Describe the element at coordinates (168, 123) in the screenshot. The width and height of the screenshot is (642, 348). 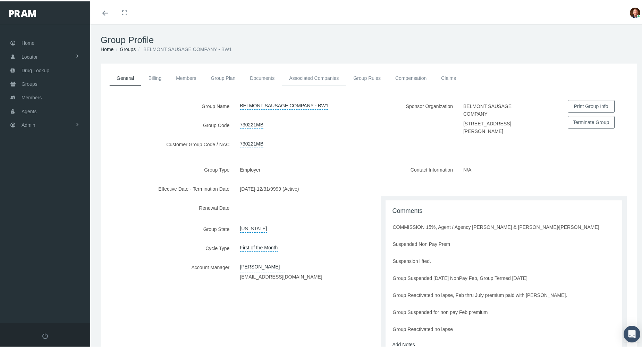
I see `label: Group Code` at that location.